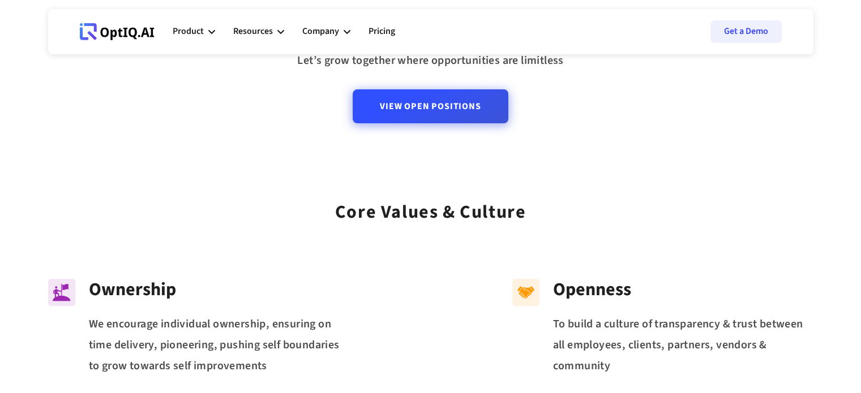  I want to click on div: Openness, so click(683, 290).